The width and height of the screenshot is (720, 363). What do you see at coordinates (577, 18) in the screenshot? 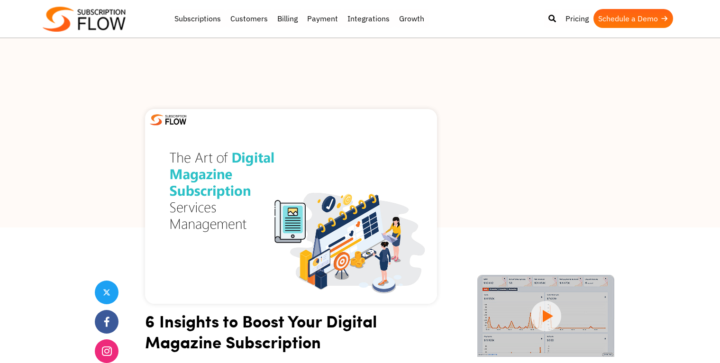
I see `a: Pricing` at bounding box center [577, 18].